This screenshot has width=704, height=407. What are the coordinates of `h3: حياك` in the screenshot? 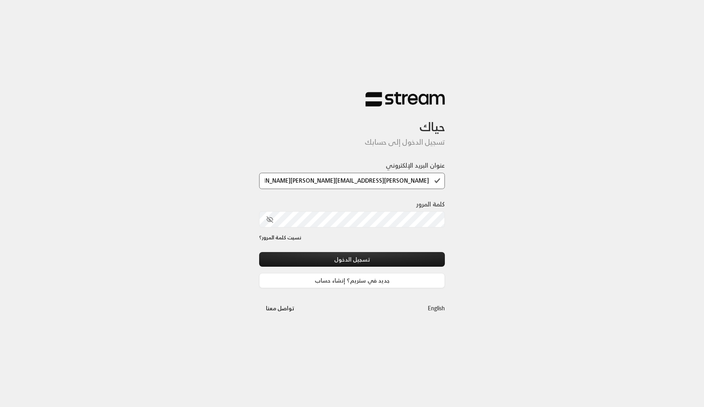 It's located at (352, 121).